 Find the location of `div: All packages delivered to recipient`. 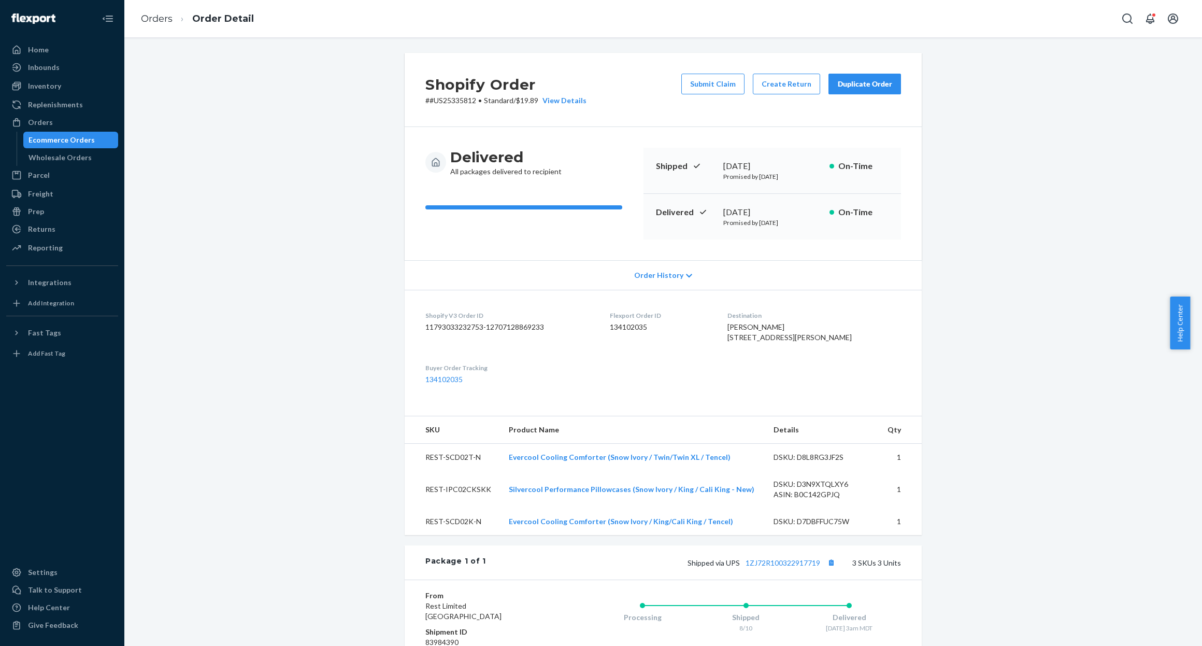

div: All packages delivered to recipient is located at coordinates (506, 162).